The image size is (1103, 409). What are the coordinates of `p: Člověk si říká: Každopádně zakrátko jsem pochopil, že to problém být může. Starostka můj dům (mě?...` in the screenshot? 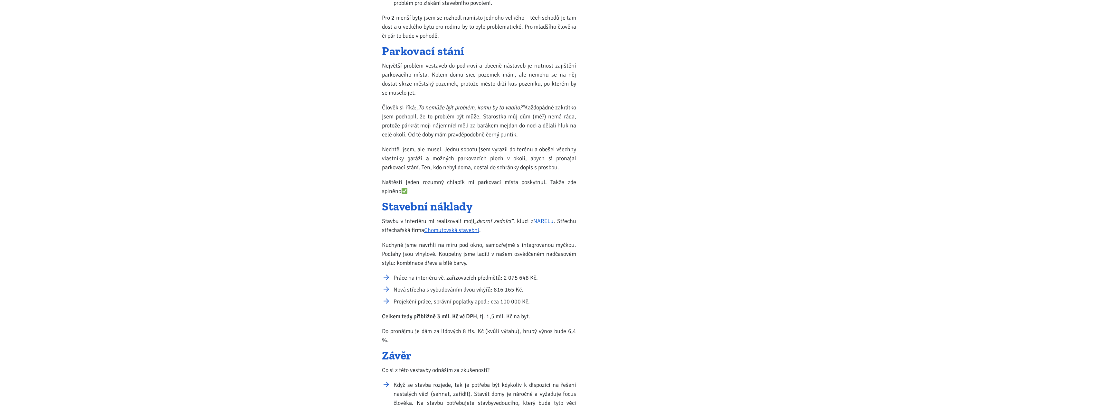 It's located at (479, 121).